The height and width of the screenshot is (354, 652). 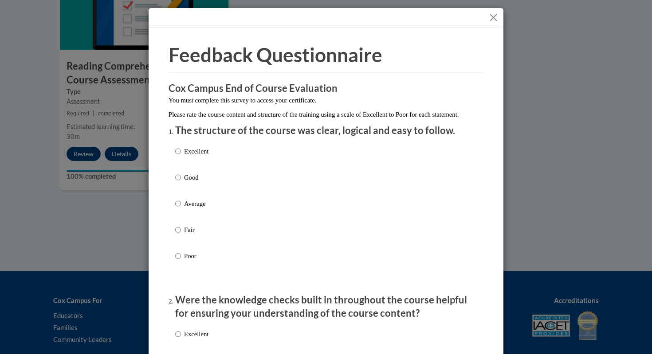 I want to click on span: Feedback Questionnaire, so click(x=276, y=55).